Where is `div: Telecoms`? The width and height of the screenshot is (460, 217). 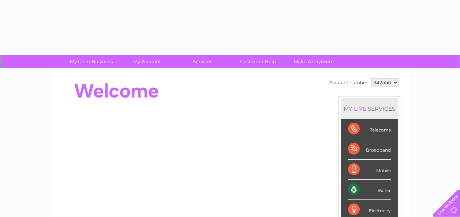
div: Telecoms is located at coordinates (369, 129).